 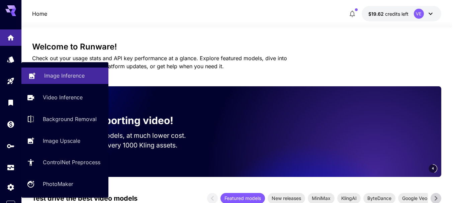 What do you see at coordinates (65, 184) in the screenshot?
I see `a: PhotoMaker` at bounding box center [65, 184].